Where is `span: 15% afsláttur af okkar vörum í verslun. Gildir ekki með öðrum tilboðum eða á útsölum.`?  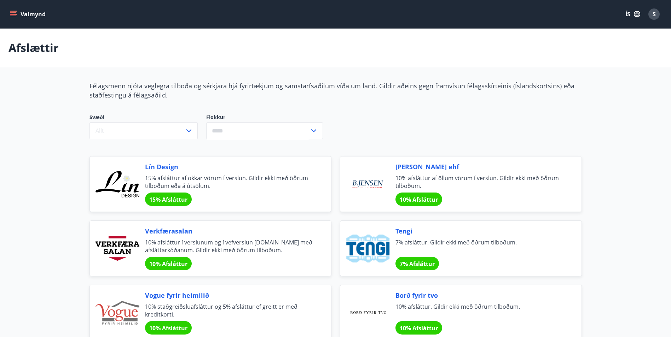 span: 15% afsláttur af okkar vörum í verslun. Gildir ekki með öðrum tilboðum eða á útsölum. is located at coordinates (230, 182).